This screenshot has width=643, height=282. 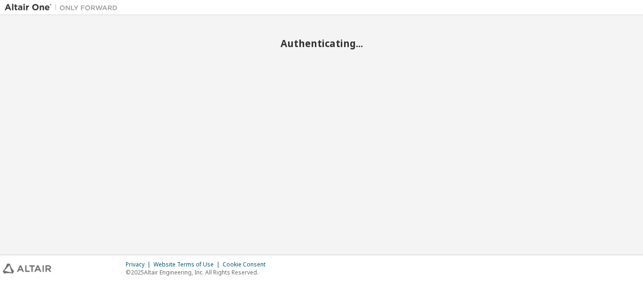 What do you see at coordinates (247, 265) in the screenshot?
I see `div: Cookie Consent` at bounding box center [247, 265].